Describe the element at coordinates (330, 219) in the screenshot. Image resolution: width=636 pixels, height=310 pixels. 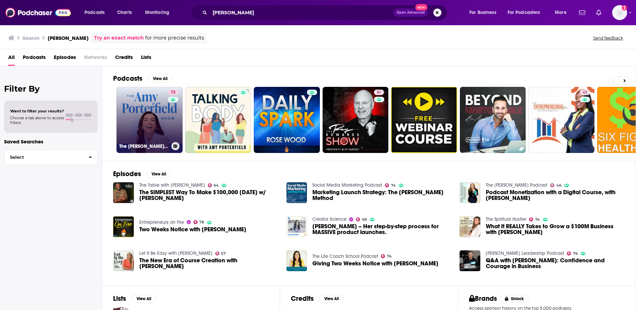
I see `a: Creator Science` at that location.